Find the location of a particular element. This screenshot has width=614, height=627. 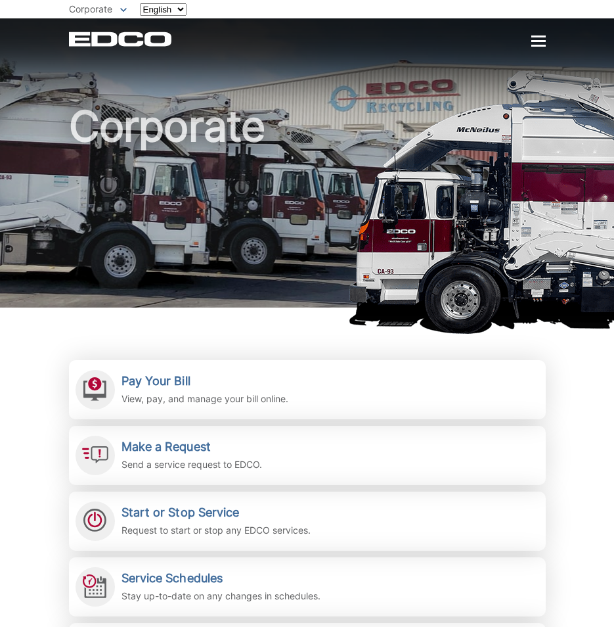

h2: Start or Stop Service is located at coordinates (216, 512).